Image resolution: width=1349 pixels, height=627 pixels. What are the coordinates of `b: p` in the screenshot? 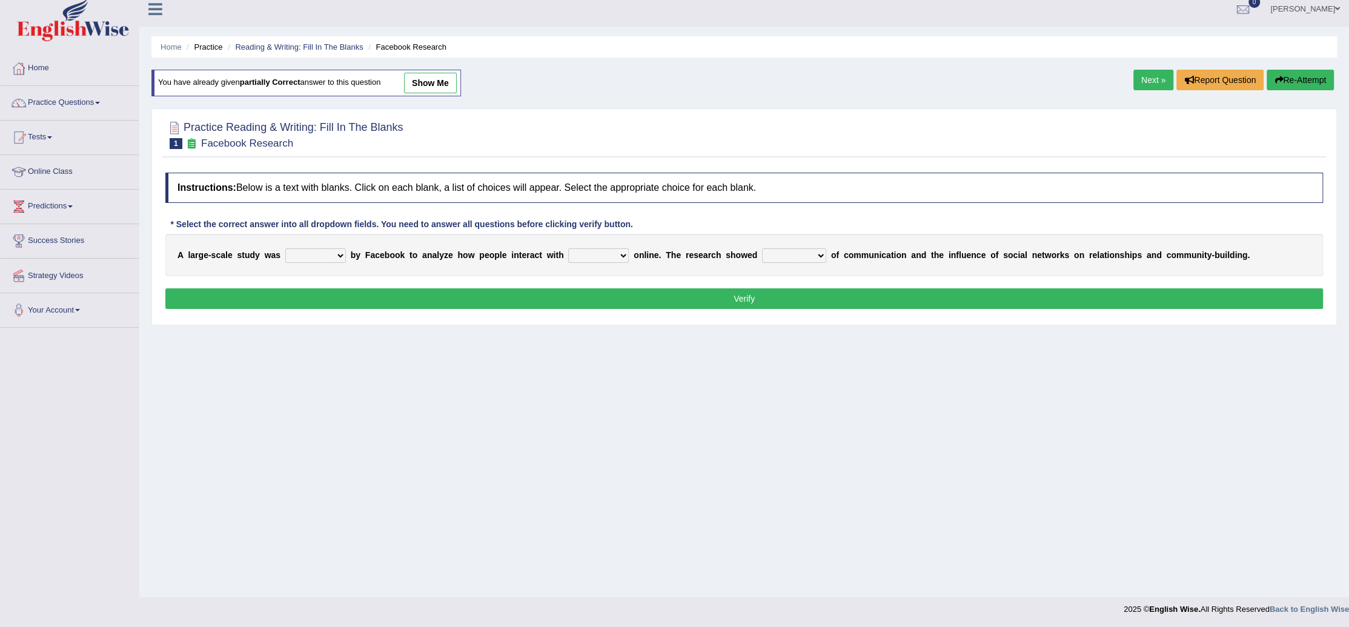 It's located at (1134, 255).